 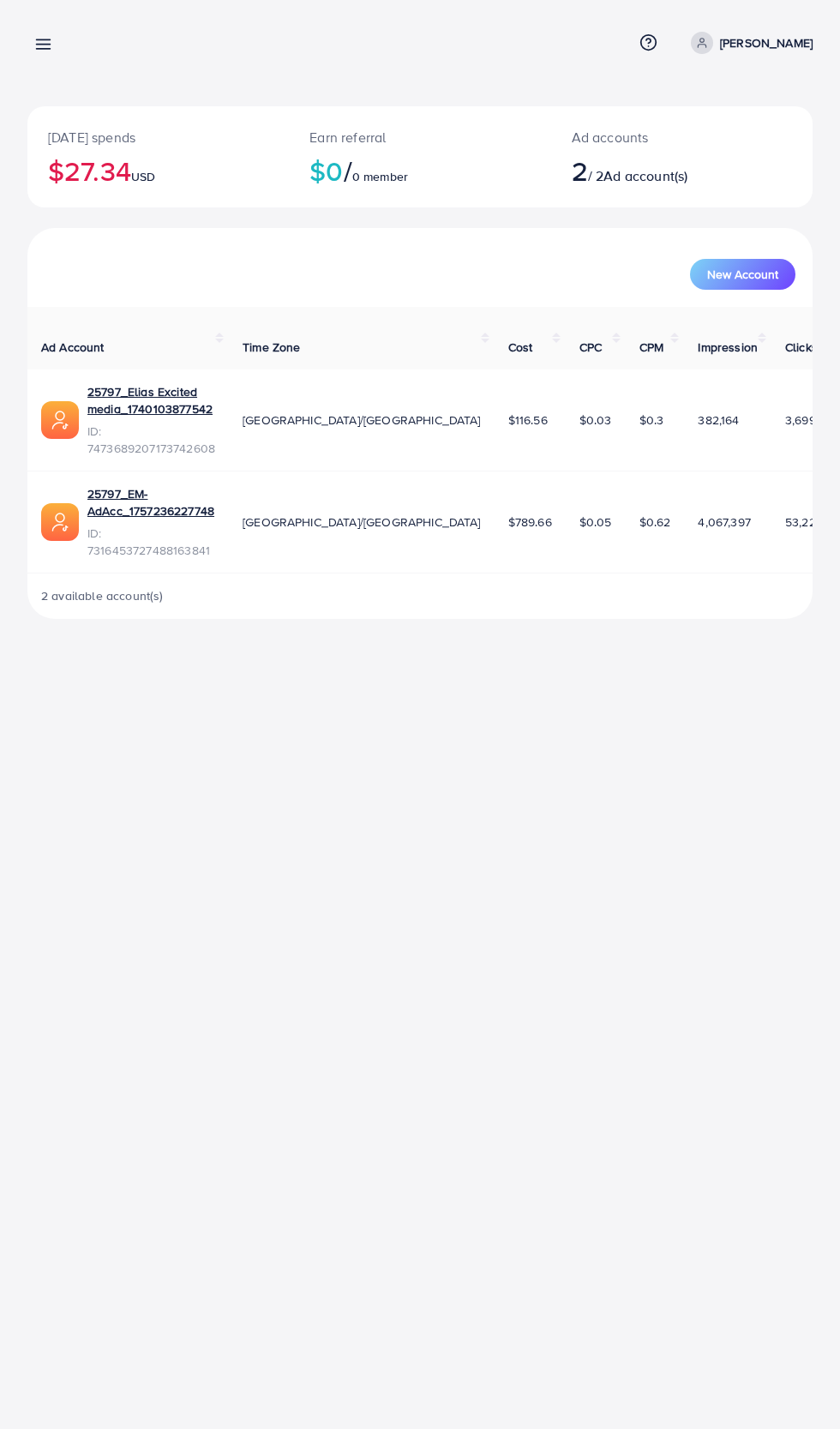 I want to click on span: Cost, so click(x=520, y=347).